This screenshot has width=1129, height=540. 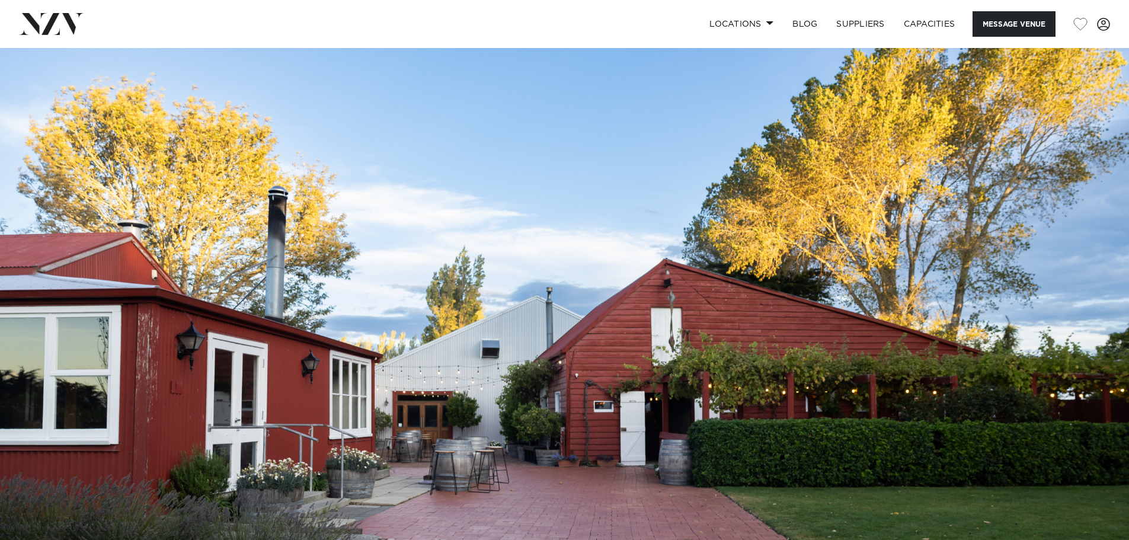 I want to click on a: SUPPLIERS, so click(x=860, y=24).